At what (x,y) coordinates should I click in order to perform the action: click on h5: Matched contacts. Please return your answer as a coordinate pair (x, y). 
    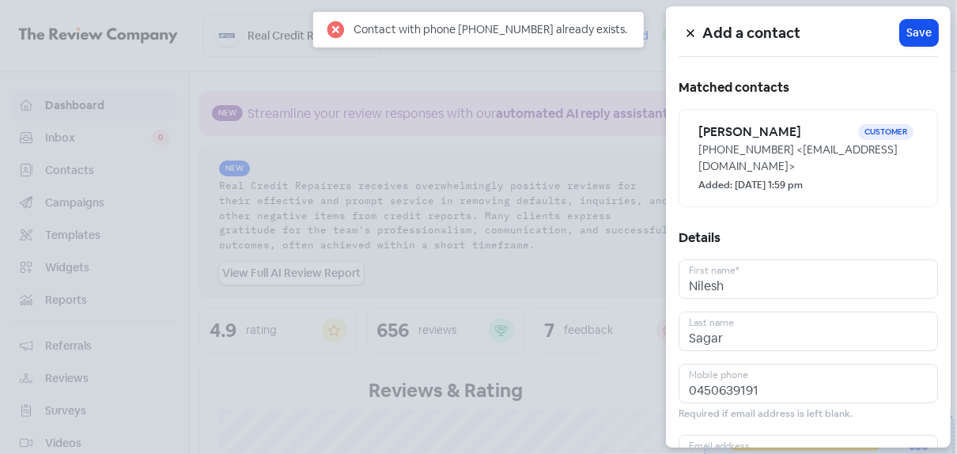
    Looking at the image, I should click on (809, 88).